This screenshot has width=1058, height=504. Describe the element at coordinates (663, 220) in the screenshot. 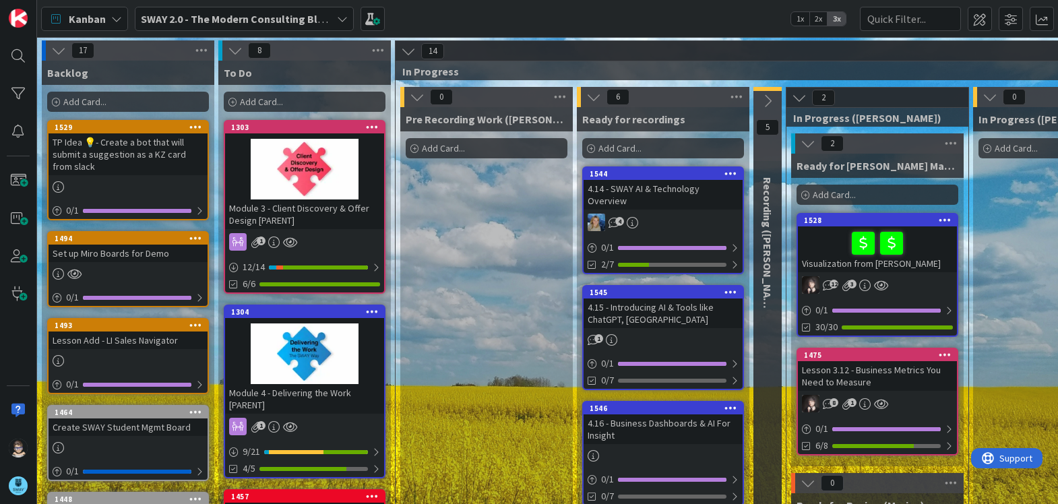

I see `a: 15444.14 - SWAY AI & Technology OverviewMA0/12/7` at that location.